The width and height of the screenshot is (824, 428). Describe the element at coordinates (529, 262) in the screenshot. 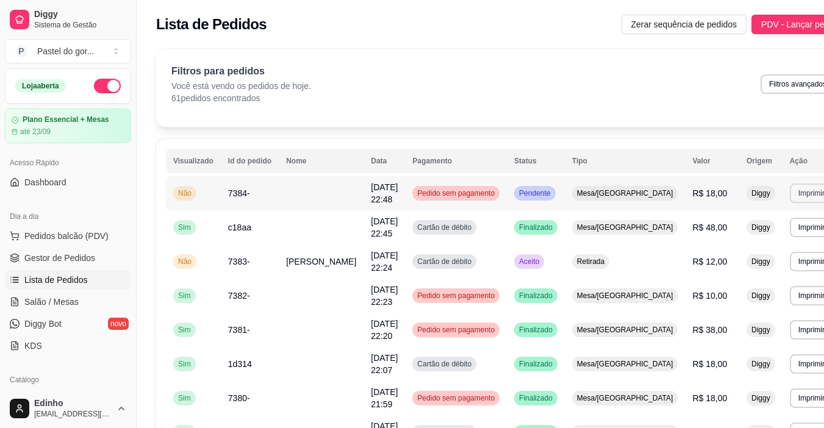

I see `span: Aceito` at that location.